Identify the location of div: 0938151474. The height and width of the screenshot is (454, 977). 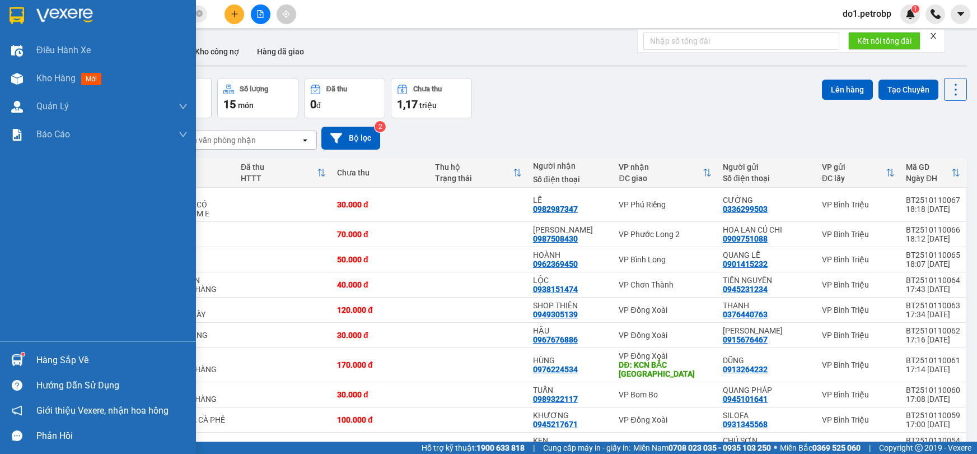
(555, 289).